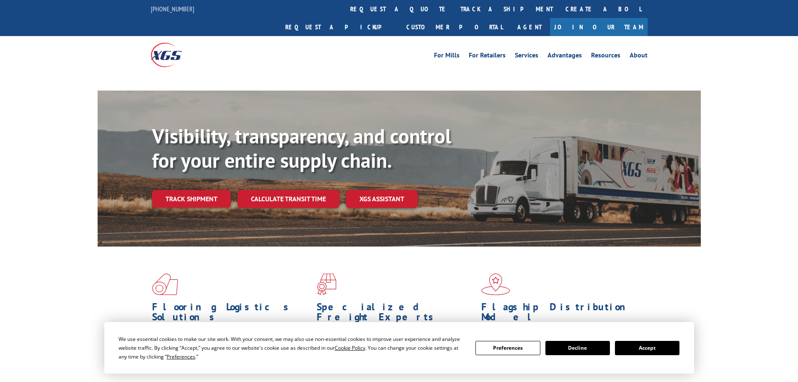  Describe the element at coordinates (496, 284) in the screenshot. I see `img: xgs-icon-flagship-distribution-model-red` at that location.